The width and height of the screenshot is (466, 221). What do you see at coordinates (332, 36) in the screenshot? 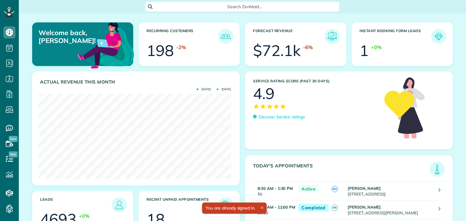
I see `img: icon_forecast_revenue-8c13a41c7ed35a8dcfafea3cbb826a0462acb37728057bba2d056411b612bbbe.png` at bounding box center [332, 36].